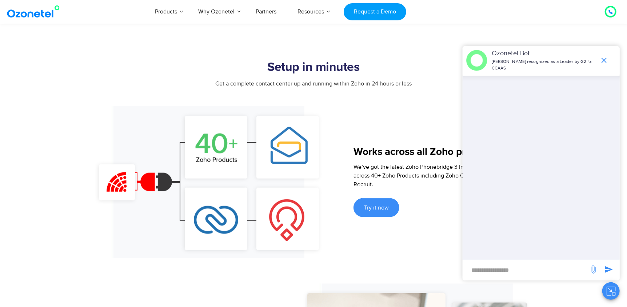  Describe the element at coordinates (377, 208) in the screenshot. I see `a: Try it now` at that location.